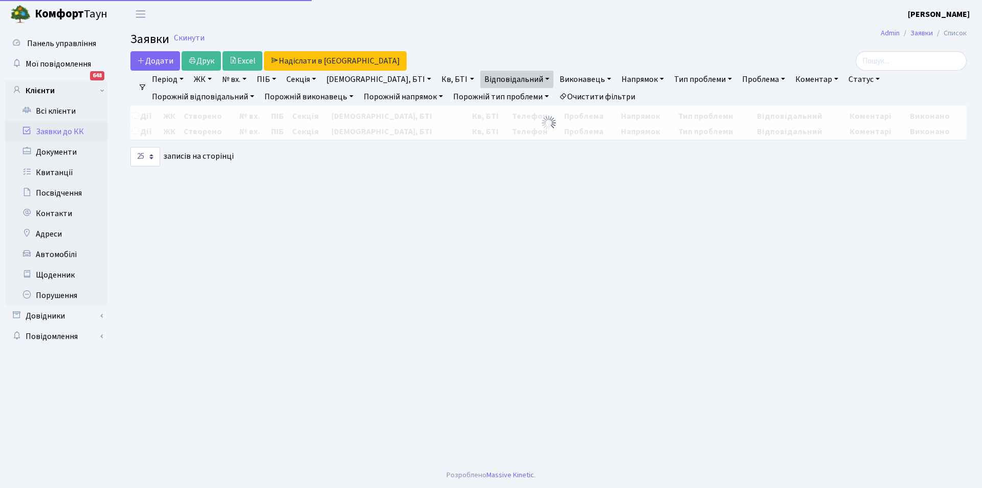 This screenshot has height=488, width=982. What do you see at coordinates (403, 97) in the screenshot?
I see `a: Порожній напрямок` at bounding box center [403, 97].